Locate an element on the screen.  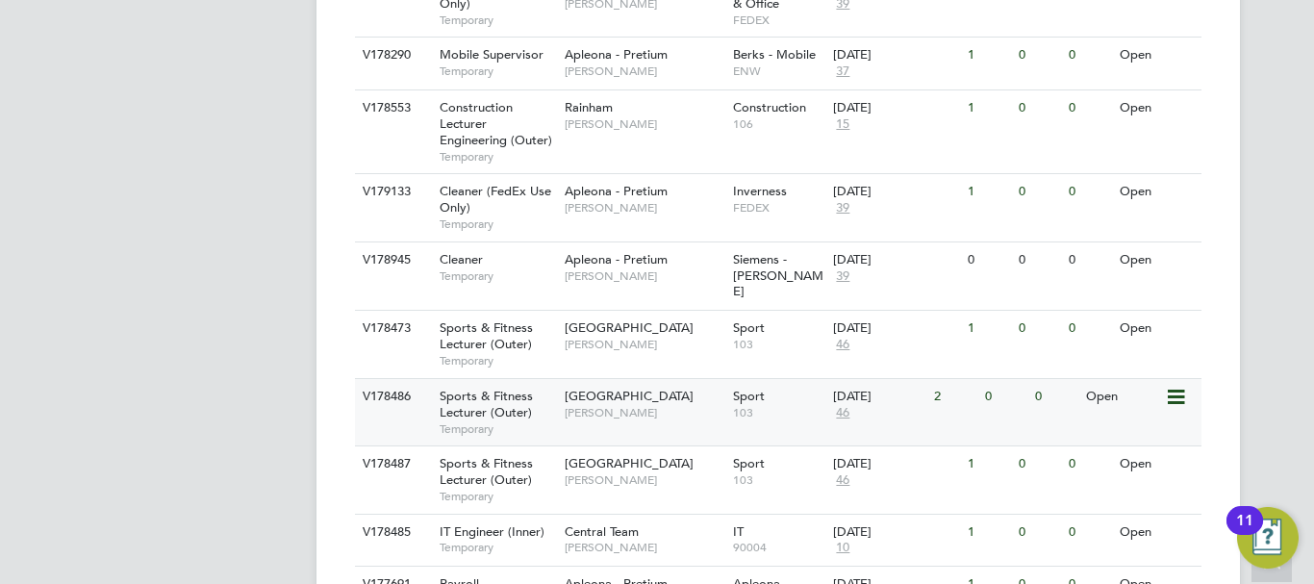
span: Central Team is located at coordinates (601, 531).